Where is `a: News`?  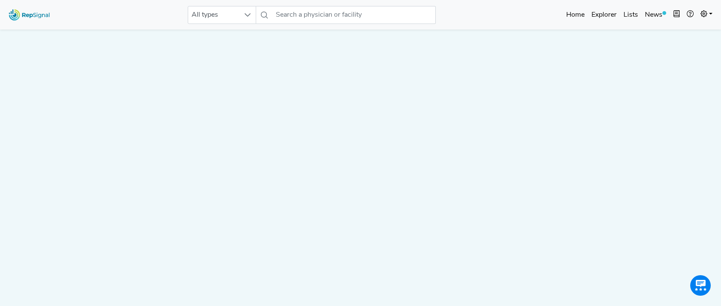 a: News is located at coordinates (656, 15).